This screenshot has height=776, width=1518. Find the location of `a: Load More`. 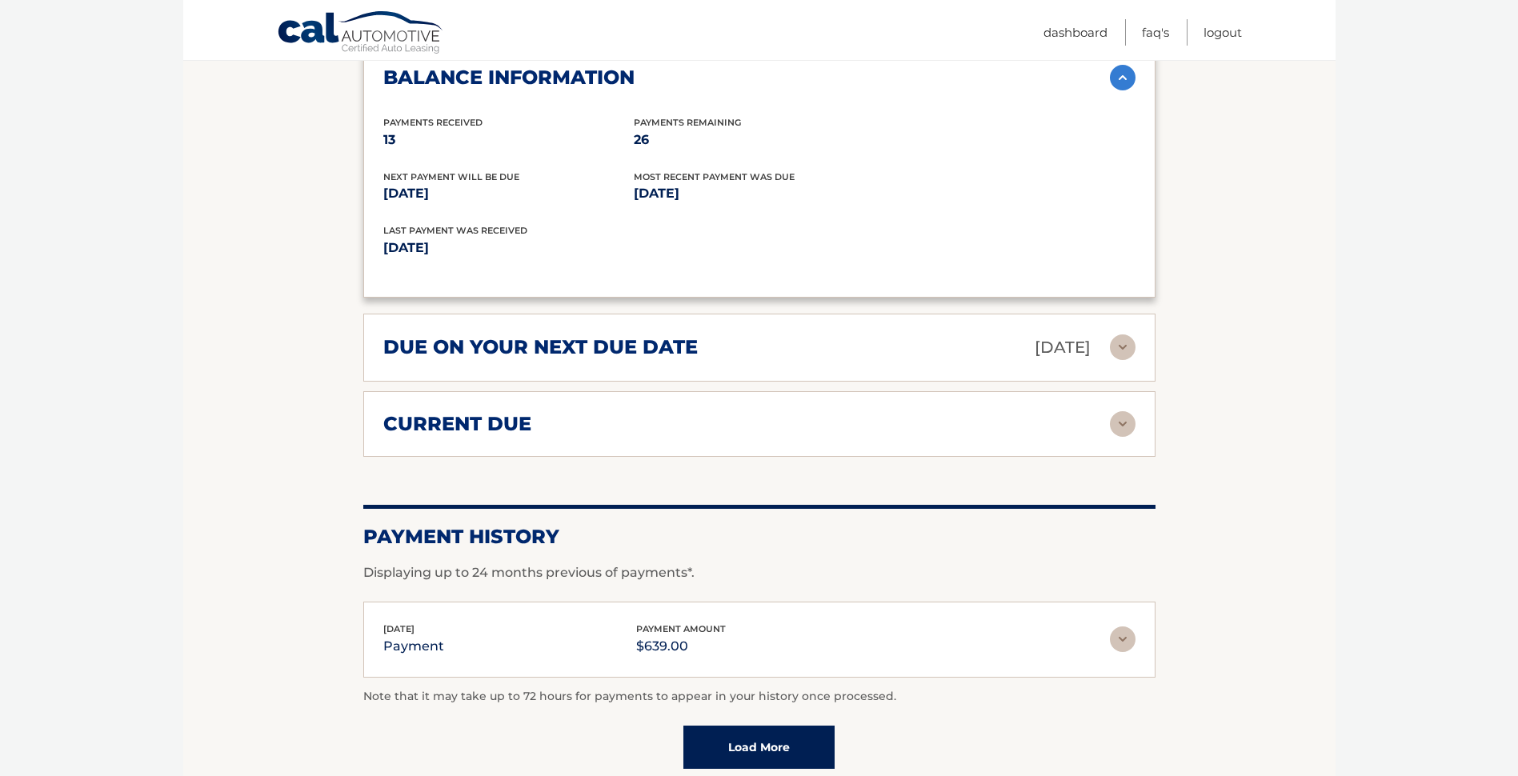

a: Load More is located at coordinates (759, 748).